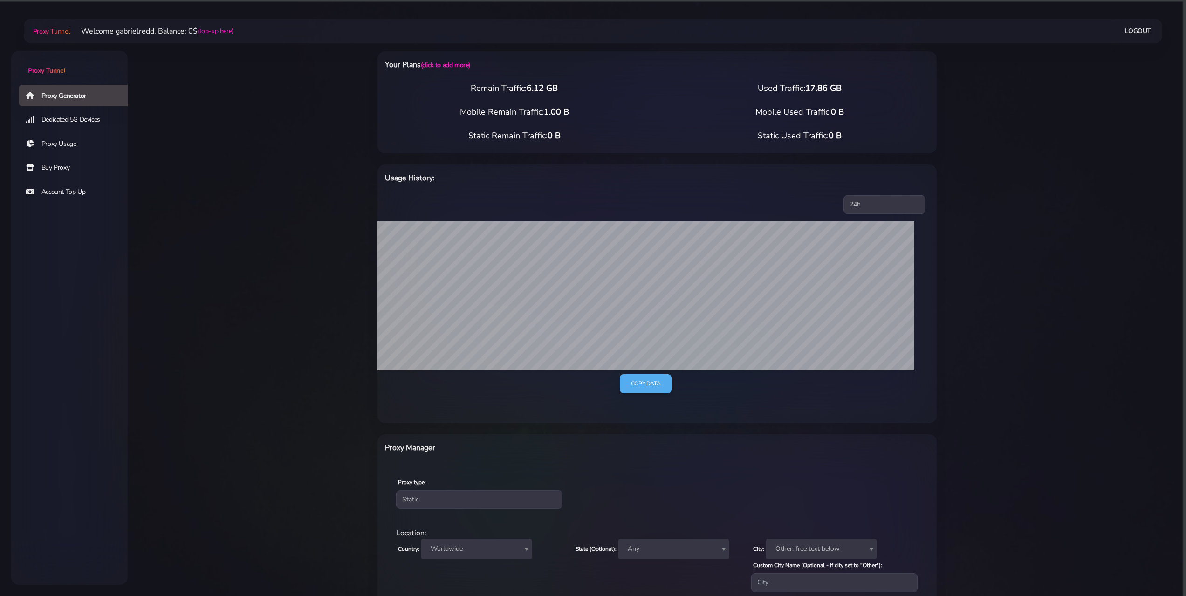  What do you see at coordinates (77, 144) in the screenshot?
I see `a: Proxy Usage` at bounding box center [77, 144].